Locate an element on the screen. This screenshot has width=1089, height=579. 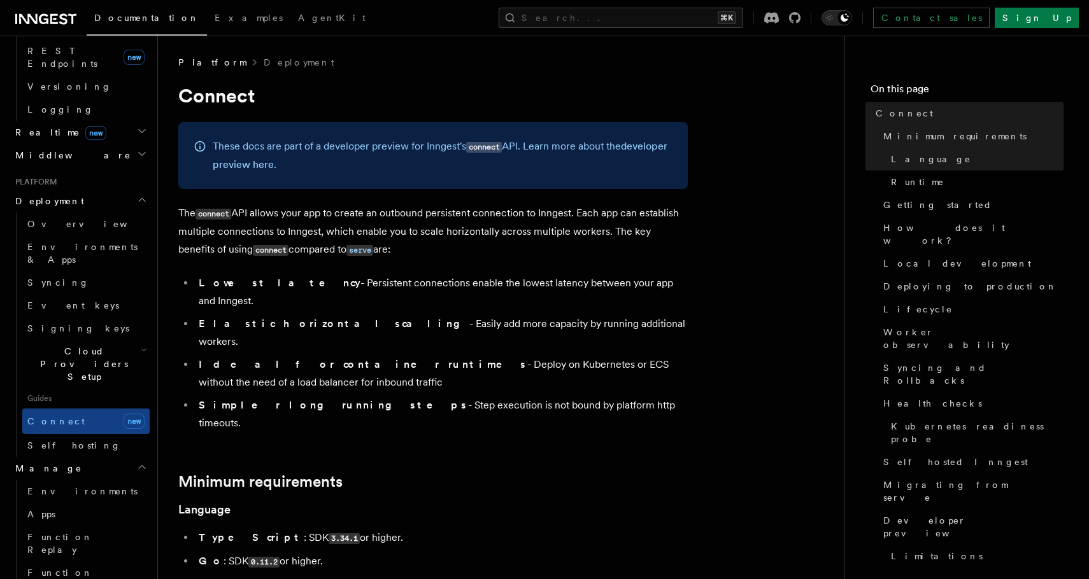
strong: Simpler long running steps is located at coordinates (333, 405).